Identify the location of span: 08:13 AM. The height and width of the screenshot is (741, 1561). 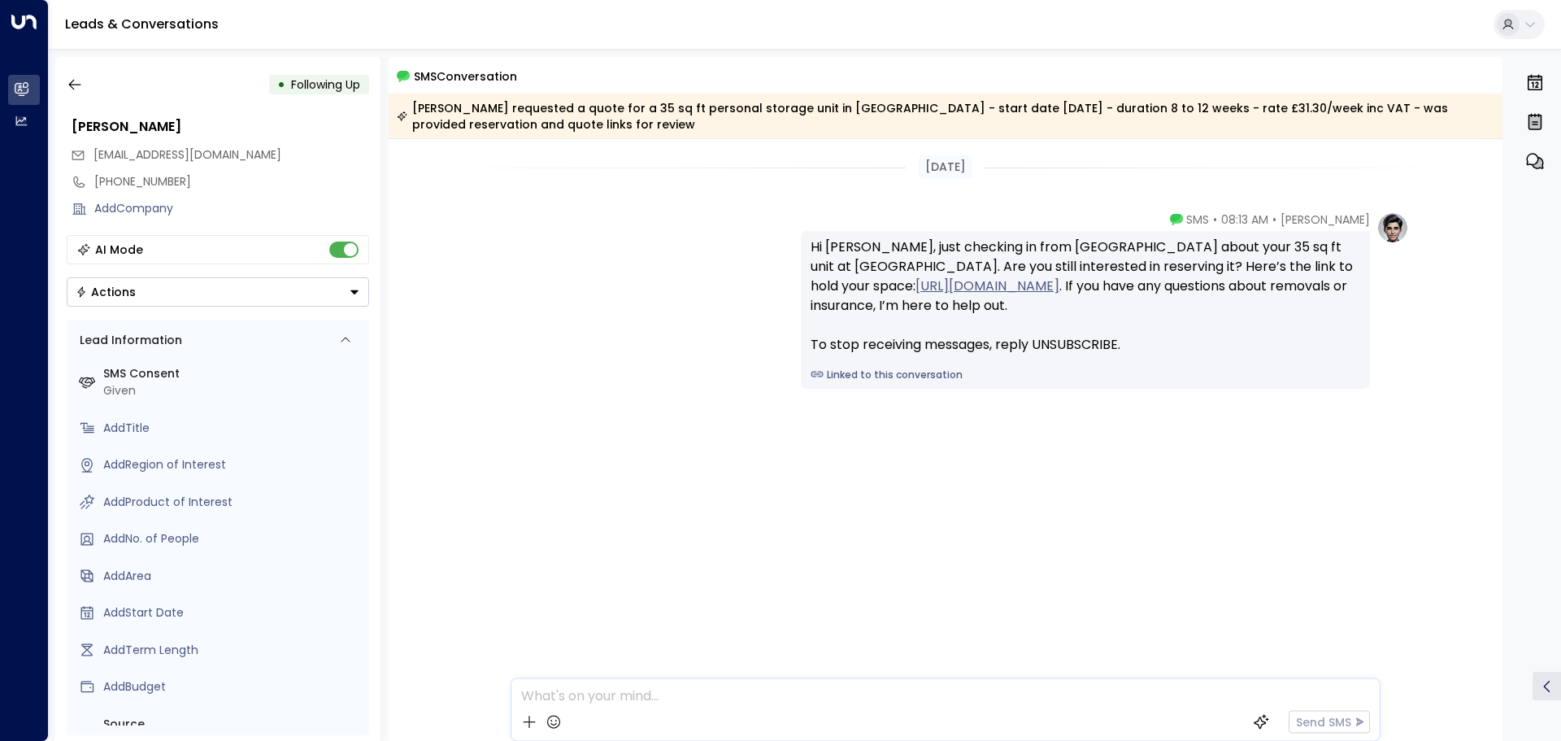
(1245, 220).